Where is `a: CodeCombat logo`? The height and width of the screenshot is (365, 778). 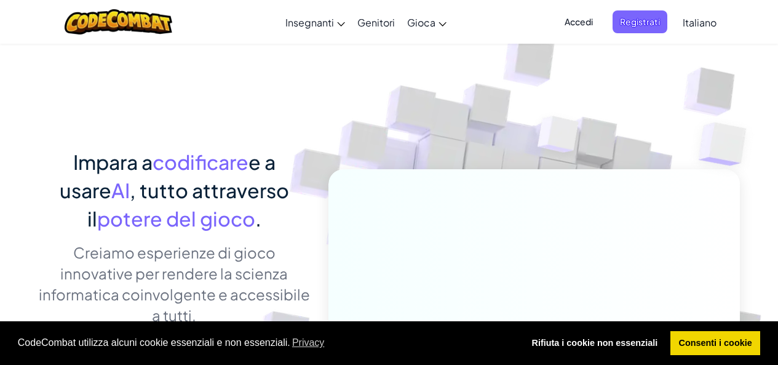 a: CodeCombat logo is located at coordinates (118, 22).